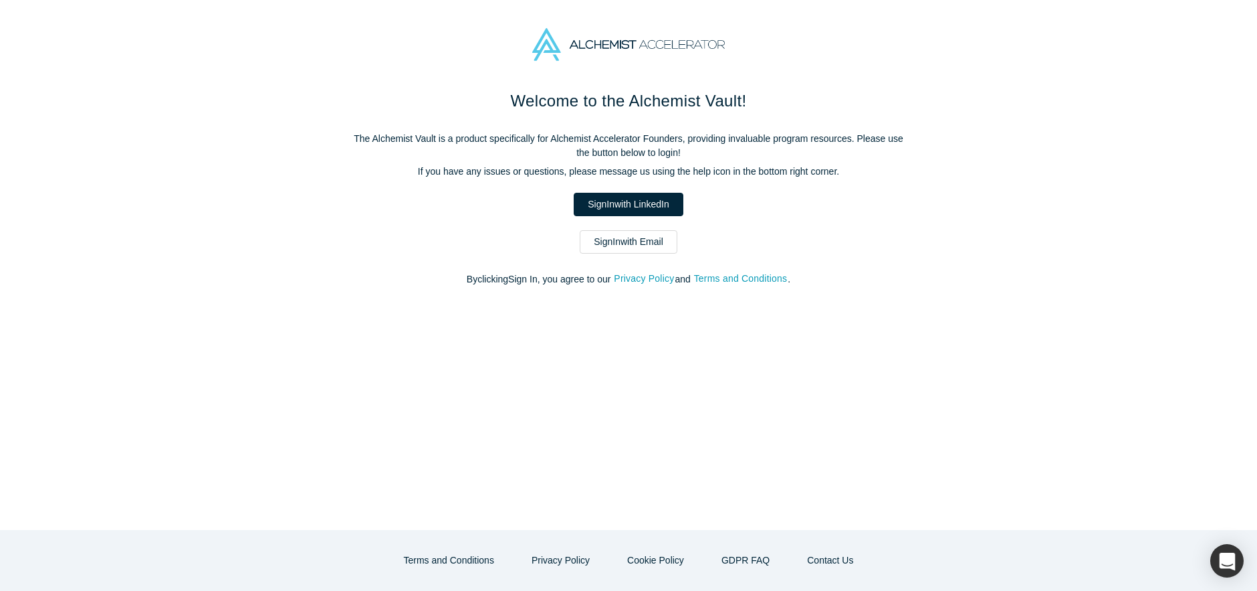  I want to click on a: SignInwith Email, so click(629, 241).